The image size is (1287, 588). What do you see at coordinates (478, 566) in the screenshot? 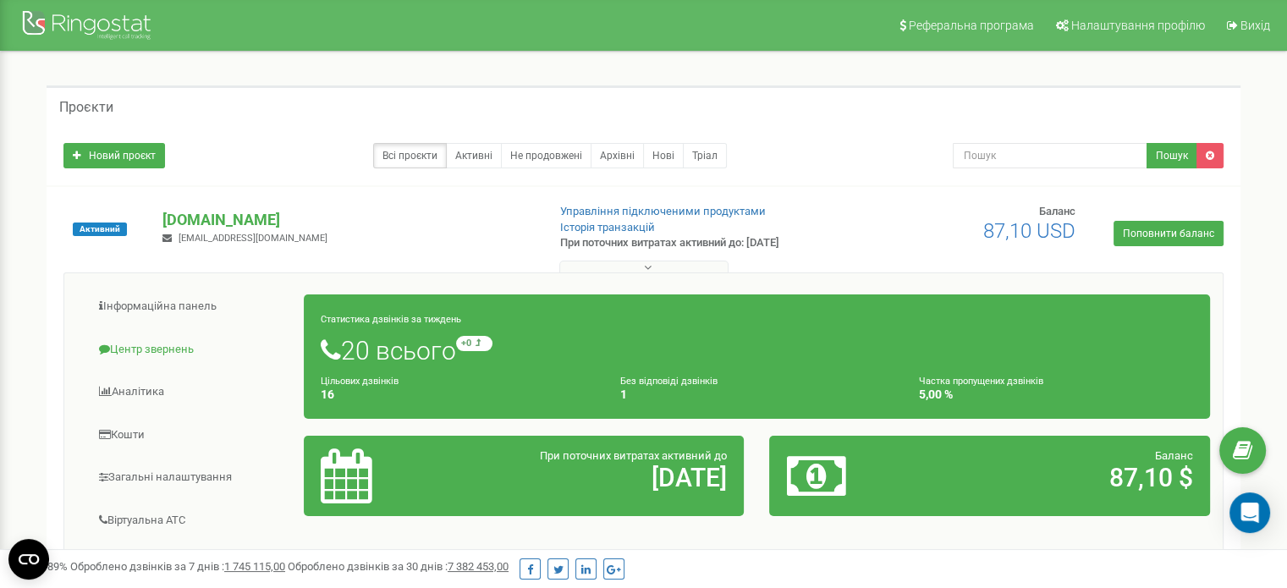
I see `u: 7 382 453,00` at bounding box center [478, 566].